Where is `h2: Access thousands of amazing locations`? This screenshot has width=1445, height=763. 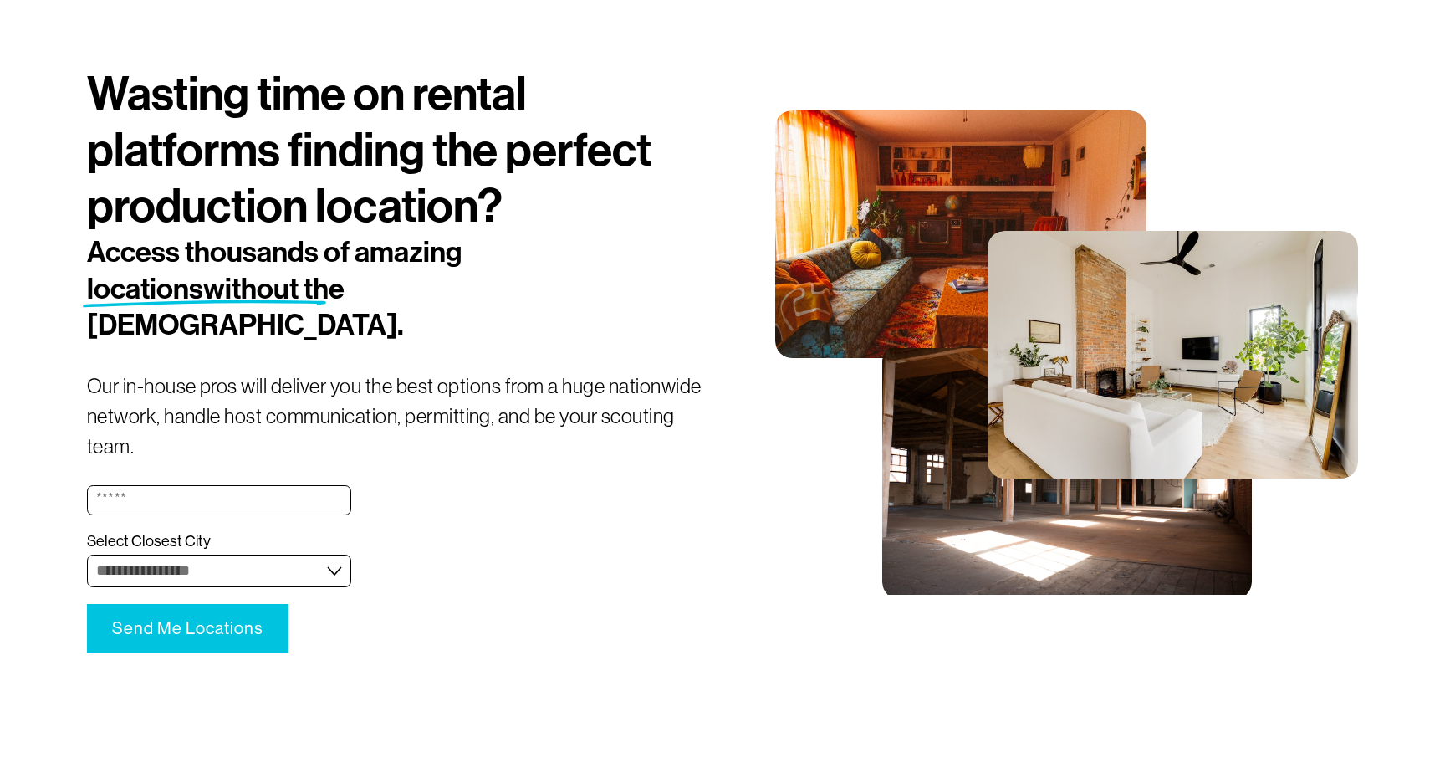
h2: Access thousands of amazing locations is located at coordinates (352, 289).